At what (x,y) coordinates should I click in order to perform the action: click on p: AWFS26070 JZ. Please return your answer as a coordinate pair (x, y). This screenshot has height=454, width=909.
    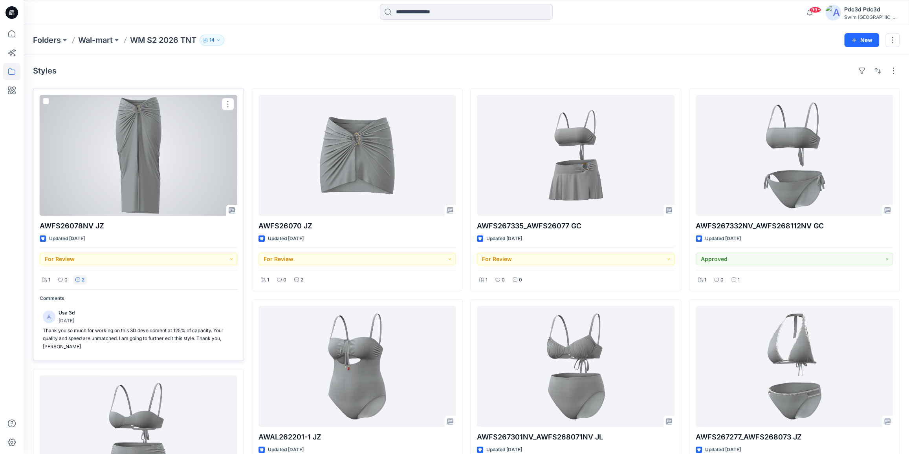
    Looking at the image, I should click on (357, 226).